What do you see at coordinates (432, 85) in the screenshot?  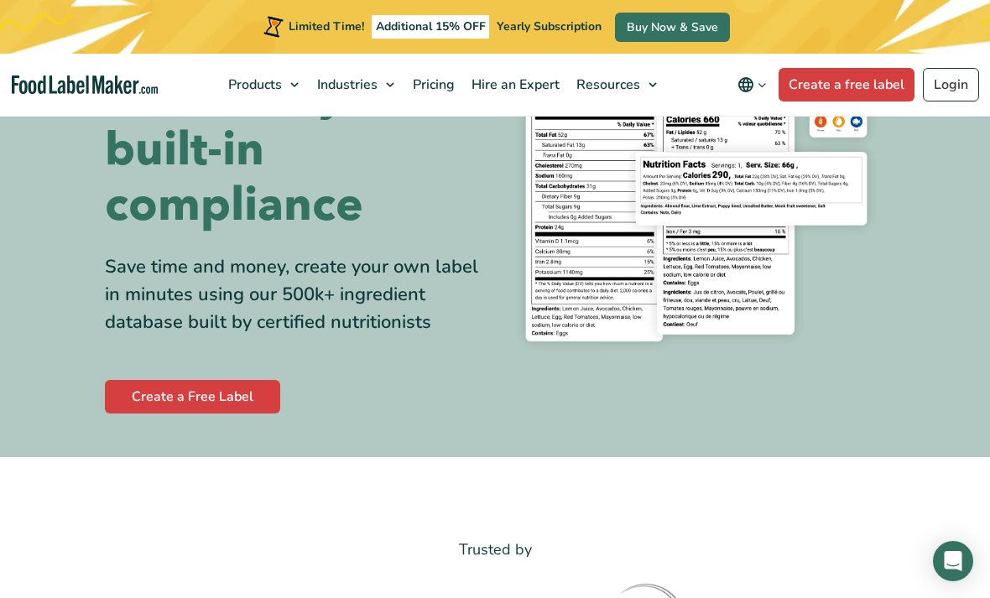 I see `a: Pricing` at bounding box center [432, 85].